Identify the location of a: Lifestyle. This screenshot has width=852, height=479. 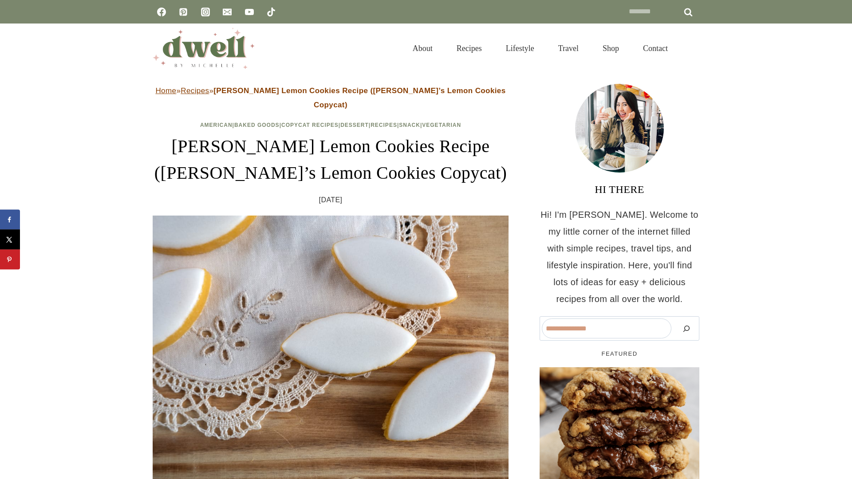
(520, 48).